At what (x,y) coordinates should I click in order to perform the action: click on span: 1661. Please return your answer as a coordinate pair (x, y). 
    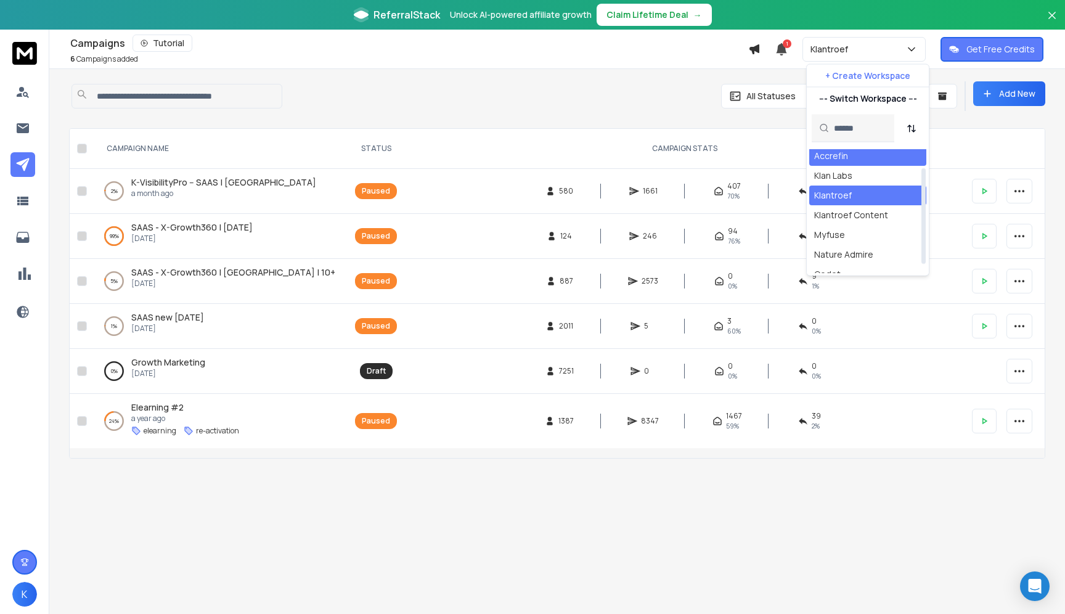
    Looking at the image, I should click on (651, 191).